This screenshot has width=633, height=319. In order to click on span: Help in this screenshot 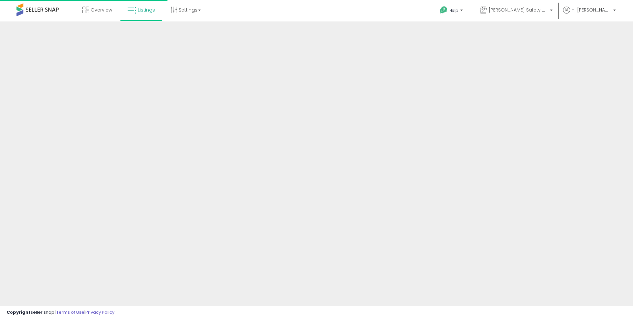, I will do `click(453, 10)`.